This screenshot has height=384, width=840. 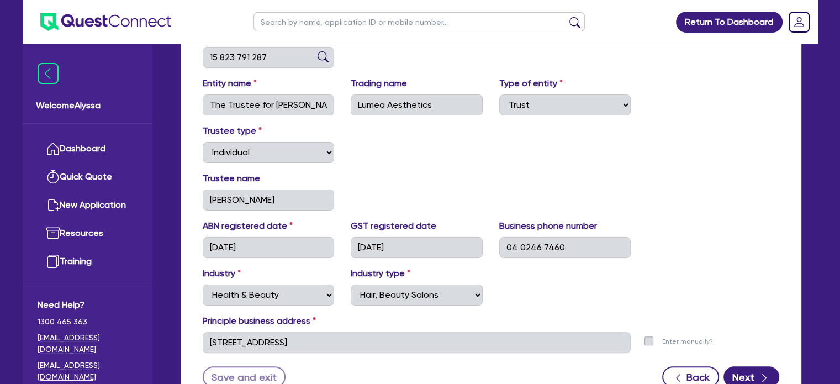 I want to click on a: Dashboard, so click(x=87, y=149).